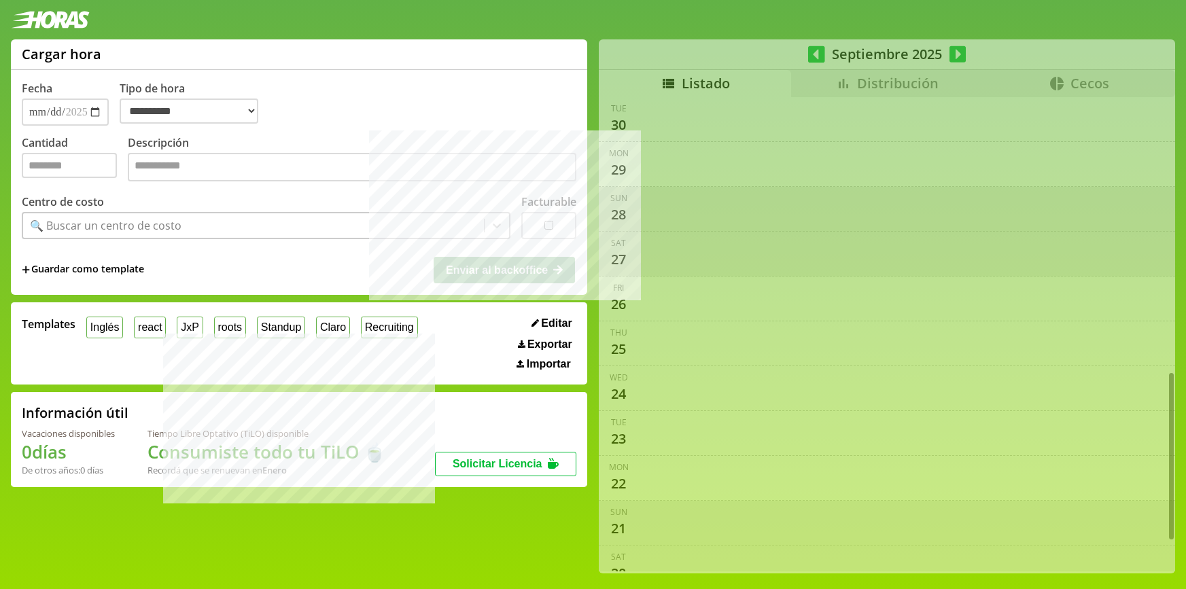 This screenshot has height=589, width=1186. What do you see at coordinates (549, 364) in the screenshot?
I see `span: Importar` at bounding box center [549, 364].